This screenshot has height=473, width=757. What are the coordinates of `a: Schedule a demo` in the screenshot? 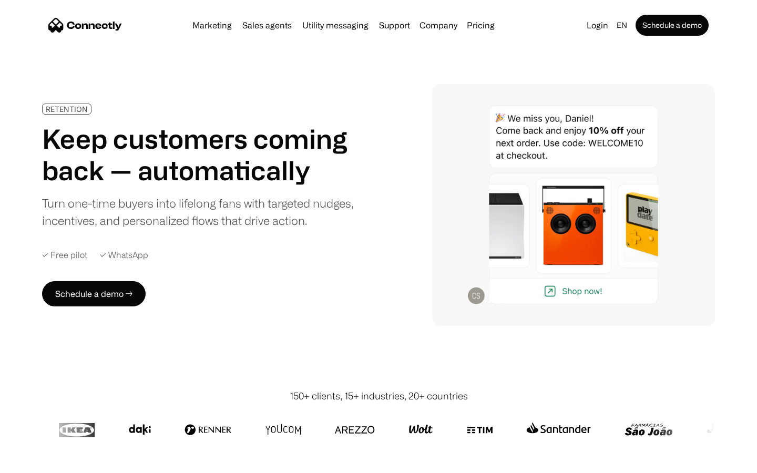 It's located at (672, 25).